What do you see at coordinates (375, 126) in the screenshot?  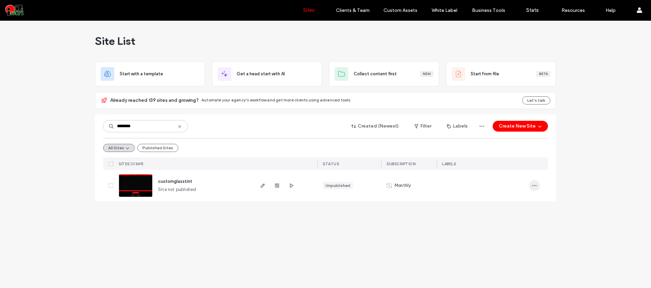 I see `button: Created (Newest)` at bounding box center [375, 126].